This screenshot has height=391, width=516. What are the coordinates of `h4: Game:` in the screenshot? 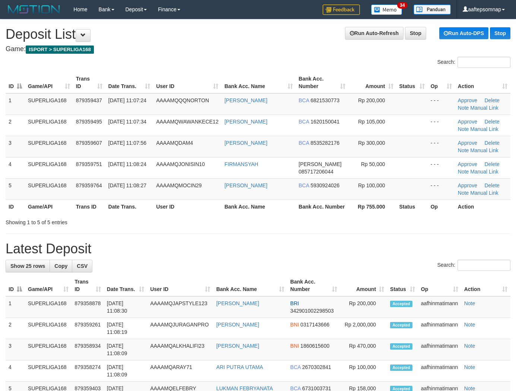 It's located at (258, 49).